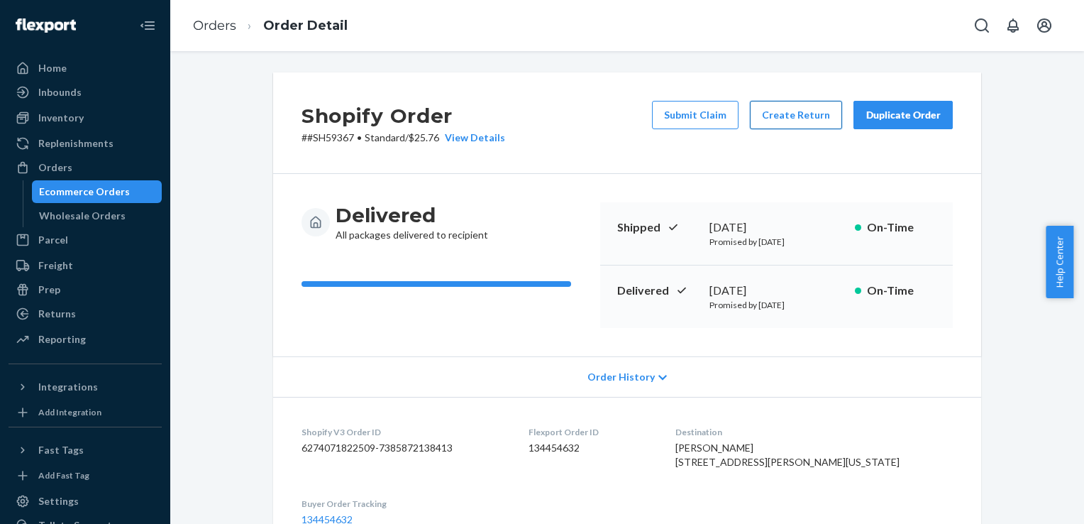 The height and width of the screenshot is (524, 1084). I want to click on button: Open account menu, so click(1044, 26).